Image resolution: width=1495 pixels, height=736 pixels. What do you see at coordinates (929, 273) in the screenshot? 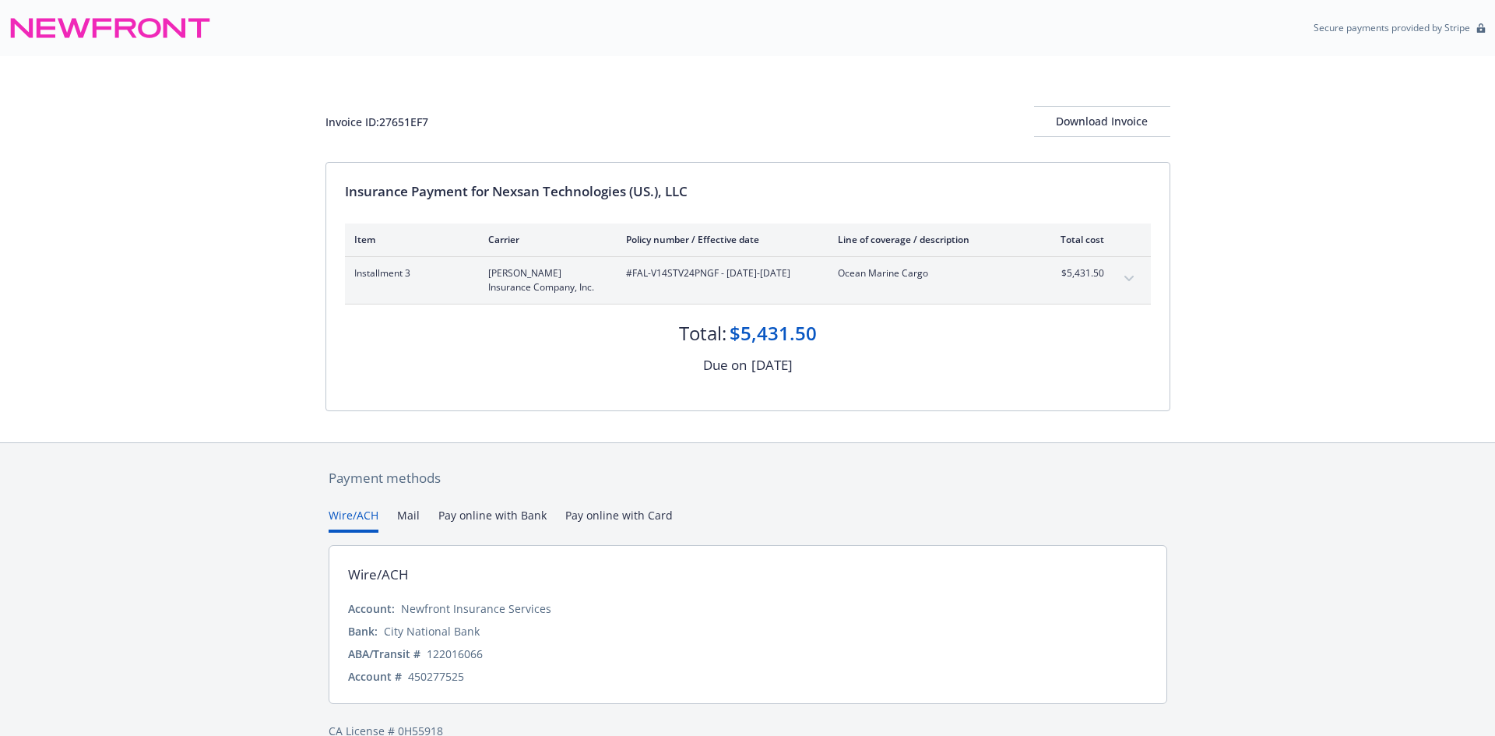
I see `span: Ocean Marine Cargo` at bounding box center [929, 273].